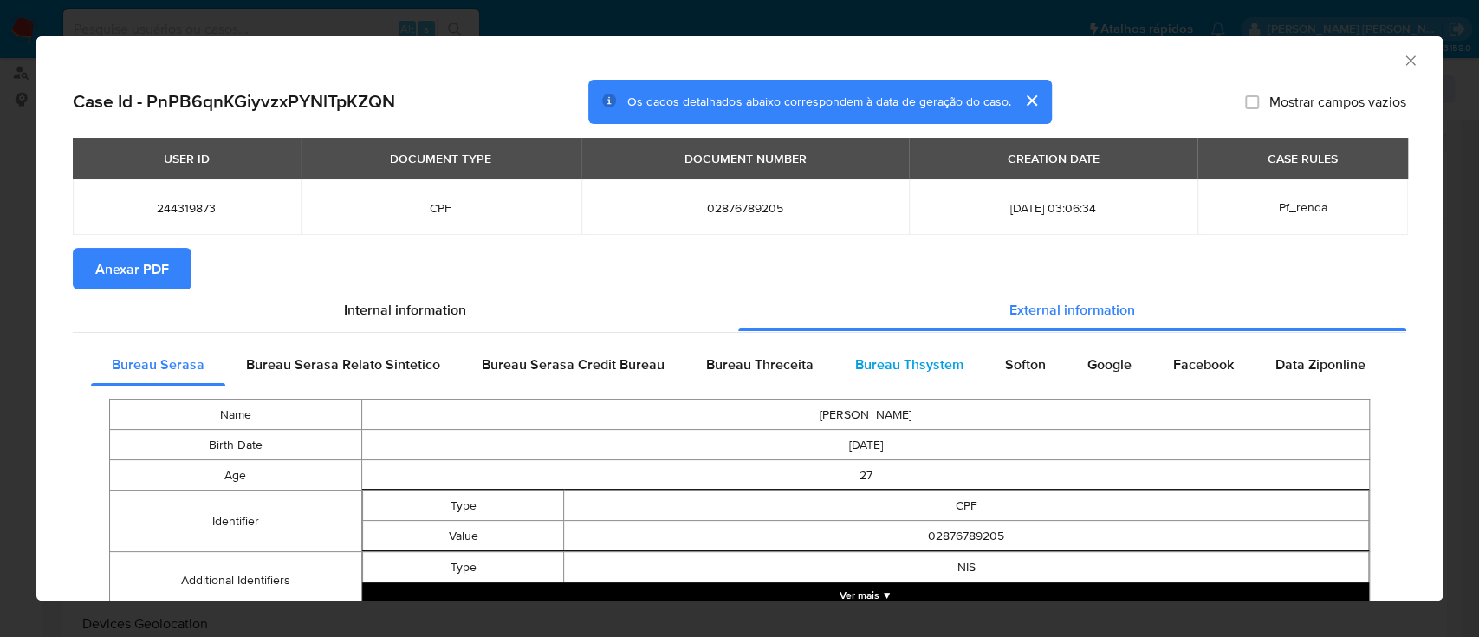 The width and height of the screenshot is (1479, 637). What do you see at coordinates (1025, 364) in the screenshot?
I see `span: Softon` at bounding box center [1025, 364].